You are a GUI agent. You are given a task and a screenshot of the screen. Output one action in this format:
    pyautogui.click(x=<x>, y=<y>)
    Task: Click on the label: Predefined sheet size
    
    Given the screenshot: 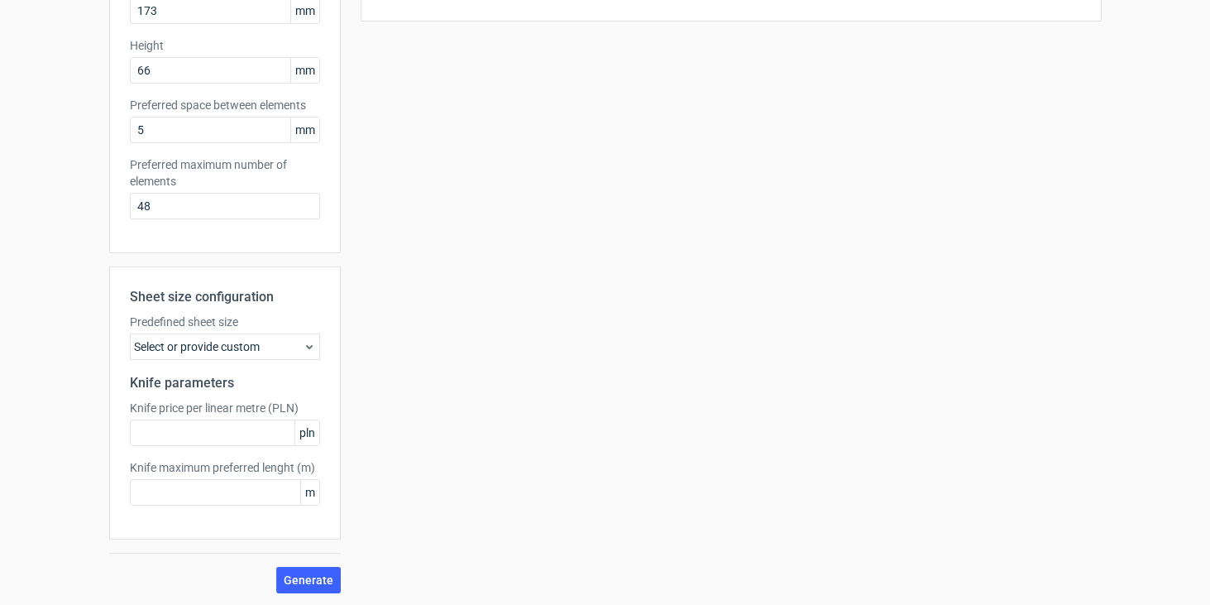 What is the action you would take?
    pyautogui.click(x=225, y=322)
    